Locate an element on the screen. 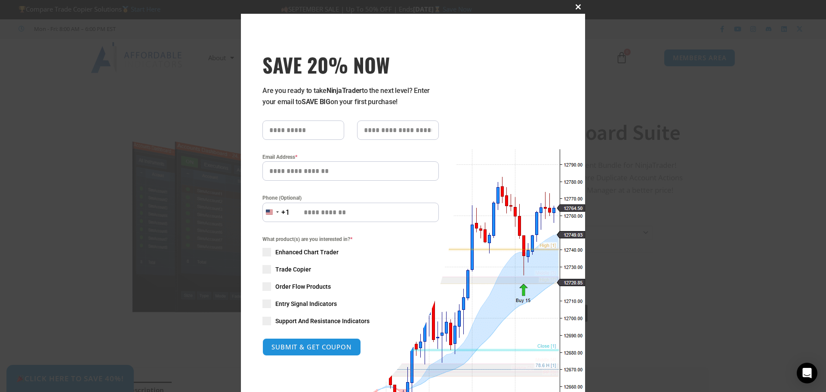 The image size is (826, 392). span: Support And Resistance Indicators is located at coordinates (322, 321).